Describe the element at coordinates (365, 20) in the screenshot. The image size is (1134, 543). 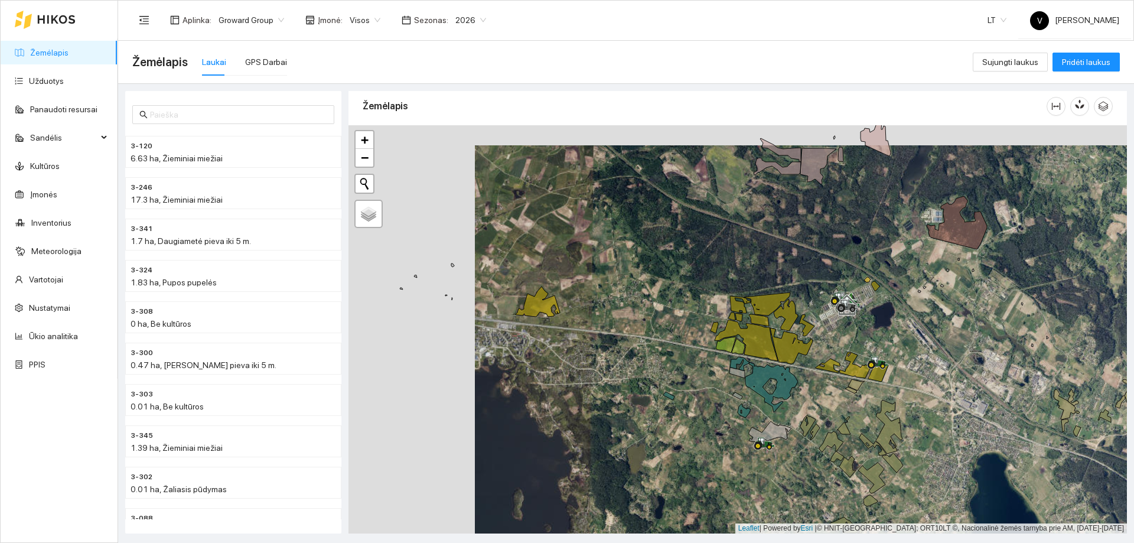
I see `span: Visos` at that location.